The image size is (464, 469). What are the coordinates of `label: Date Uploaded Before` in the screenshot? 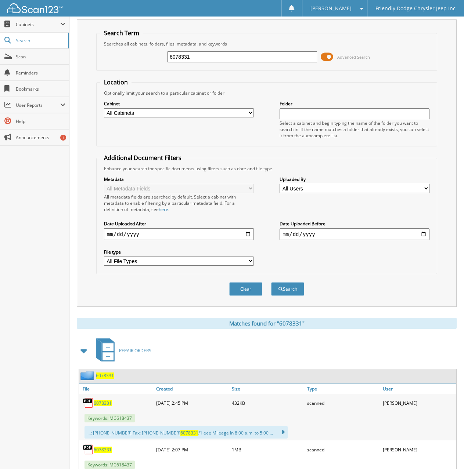 It's located at (354, 224).